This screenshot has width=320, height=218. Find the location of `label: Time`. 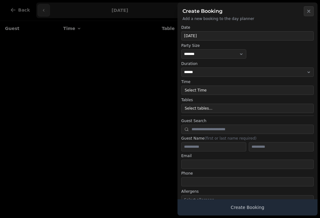

label: Time is located at coordinates (248, 82).